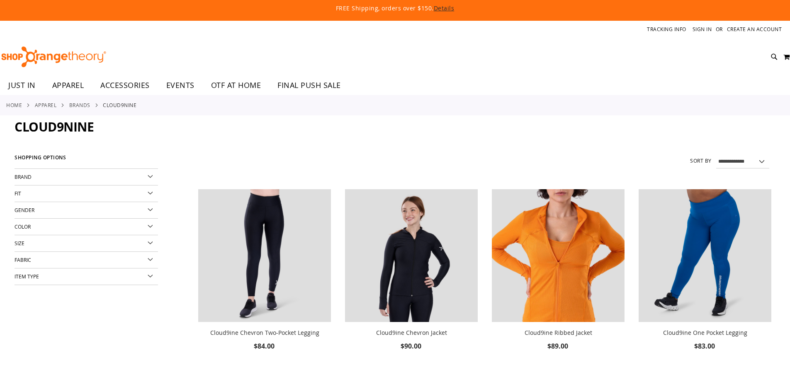  I want to click on a: Create an Account, so click(754, 29).